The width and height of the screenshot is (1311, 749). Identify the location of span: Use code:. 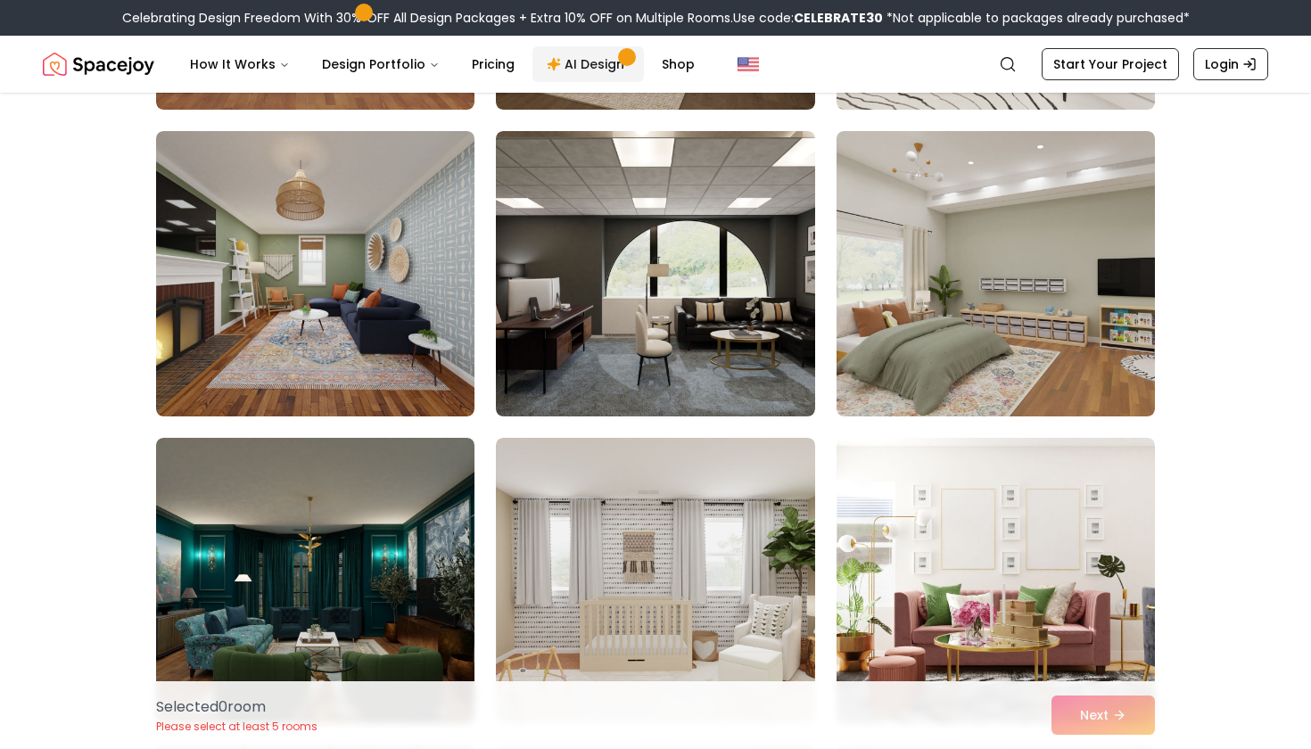
(808, 18).